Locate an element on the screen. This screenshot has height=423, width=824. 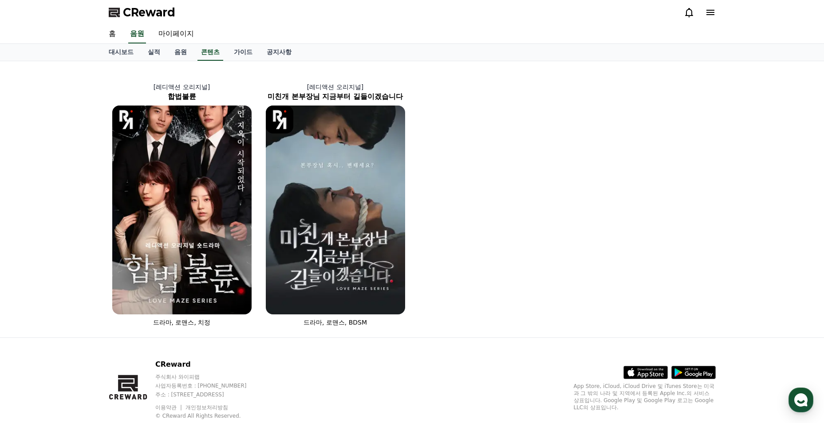
img: 미친개 본부장님 지금부터 길들이겠습니다 is located at coordinates (336, 210).